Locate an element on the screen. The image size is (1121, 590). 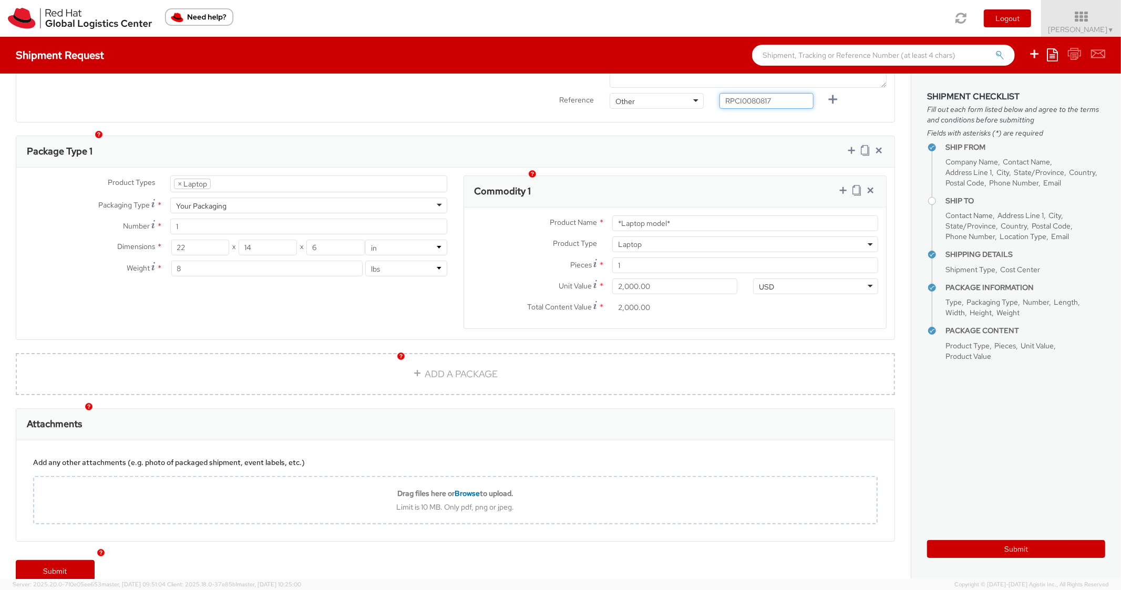
button: Need help? is located at coordinates (199, 17).